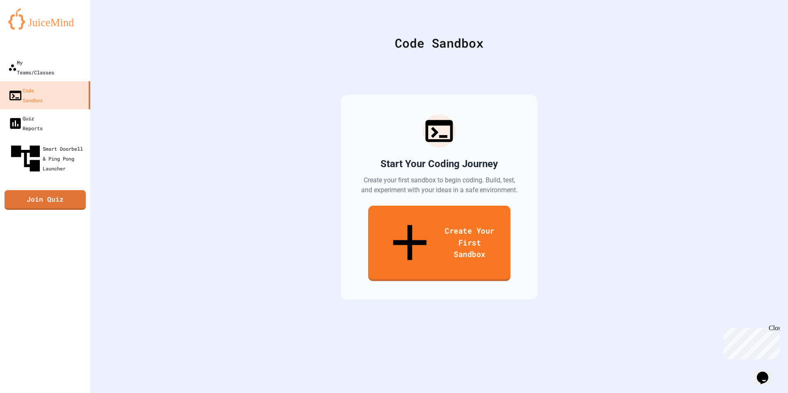 The width and height of the screenshot is (788, 393). I want to click on div: My Teams/Classes, so click(31, 67).